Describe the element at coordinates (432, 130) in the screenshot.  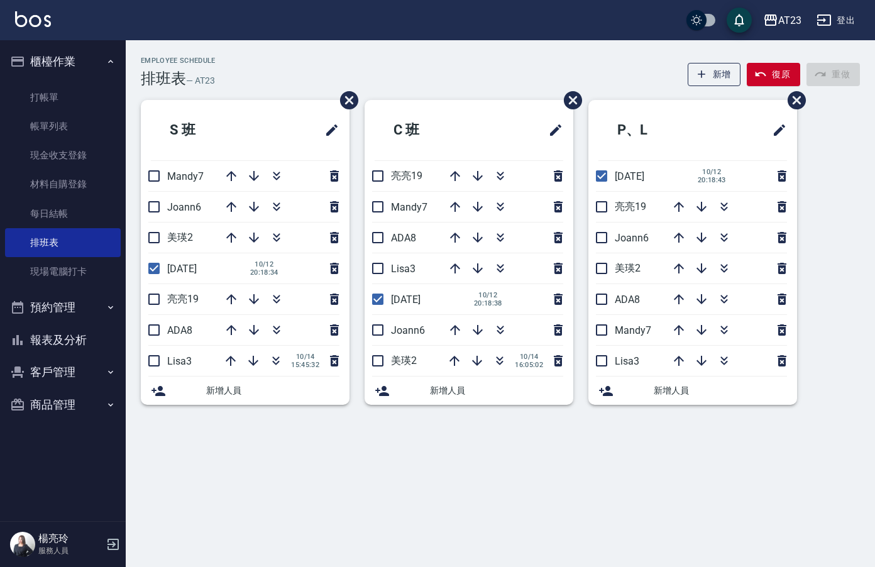
I see `h2: C 班` at that location.